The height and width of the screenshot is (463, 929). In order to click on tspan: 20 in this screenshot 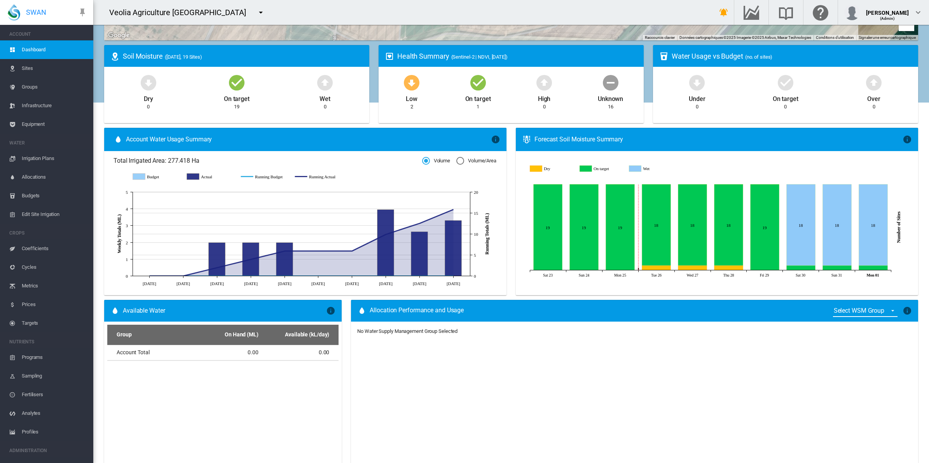, I will do `click(476, 192)`.